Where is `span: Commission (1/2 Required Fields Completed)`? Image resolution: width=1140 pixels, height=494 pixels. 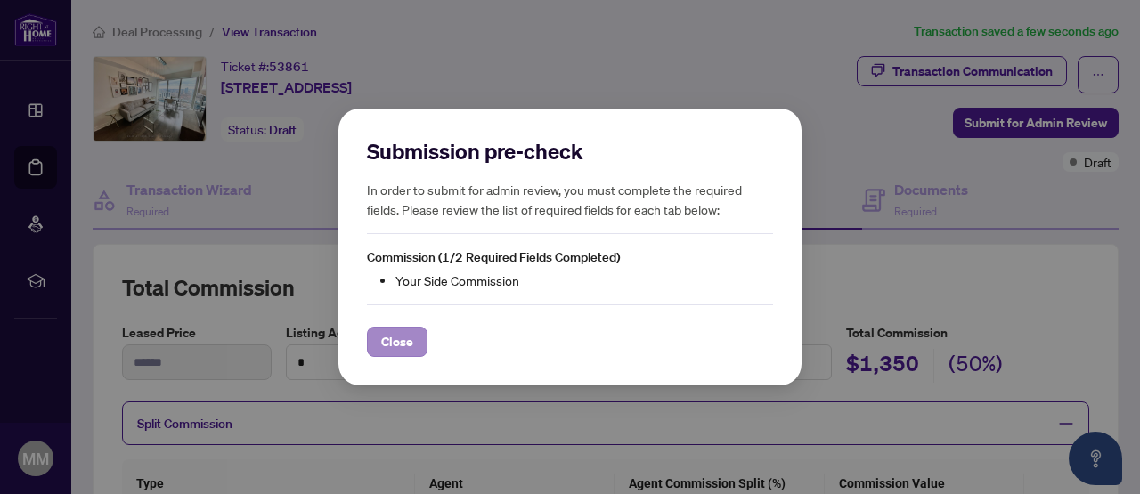 span: Commission (1/2 Required Fields Completed) is located at coordinates (493, 257).